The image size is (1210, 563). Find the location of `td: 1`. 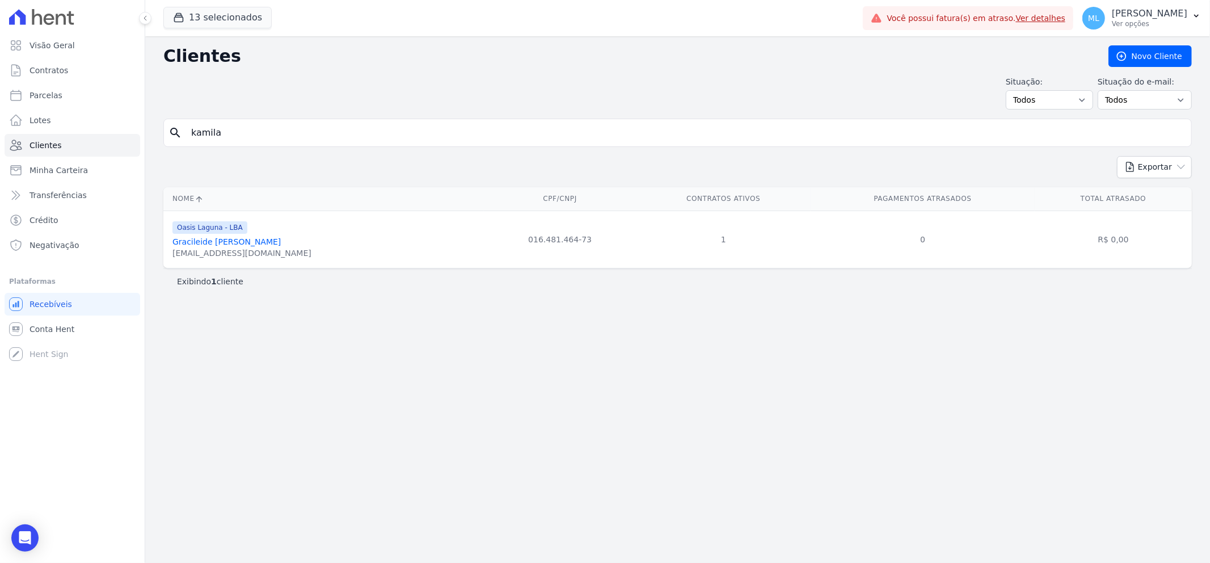

td: 1 is located at coordinates (724, 239).